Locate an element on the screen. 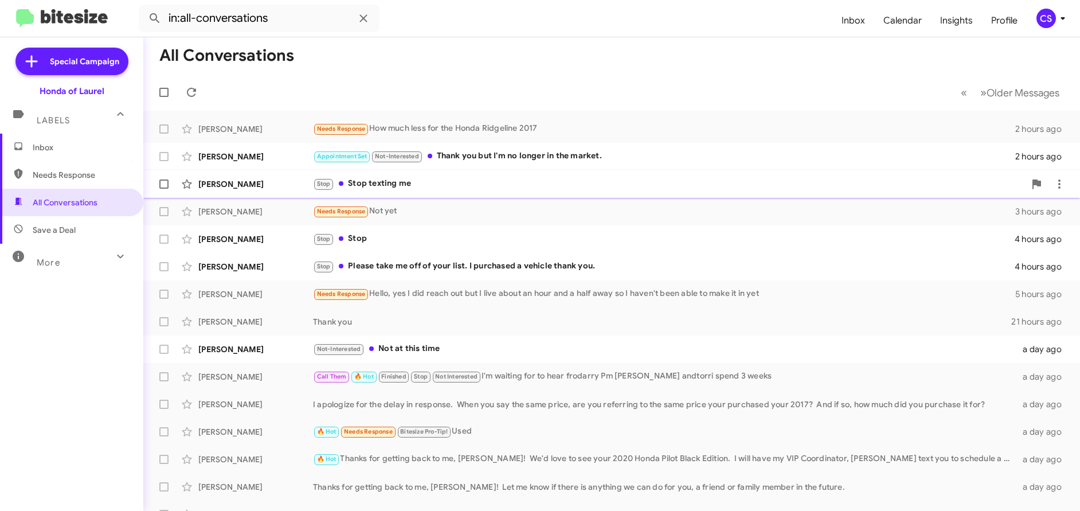 The width and height of the screenshot is (1080, 511). a: Profile is located at coordinates (1004, 21).